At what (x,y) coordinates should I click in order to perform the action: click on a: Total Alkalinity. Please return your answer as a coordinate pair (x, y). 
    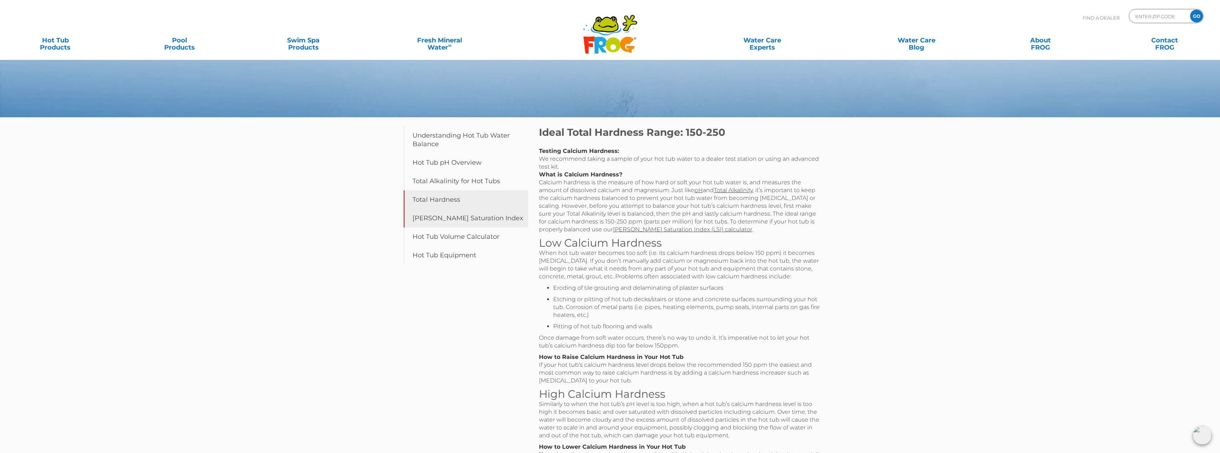
    Looking at the image, I should click on (733, 190).